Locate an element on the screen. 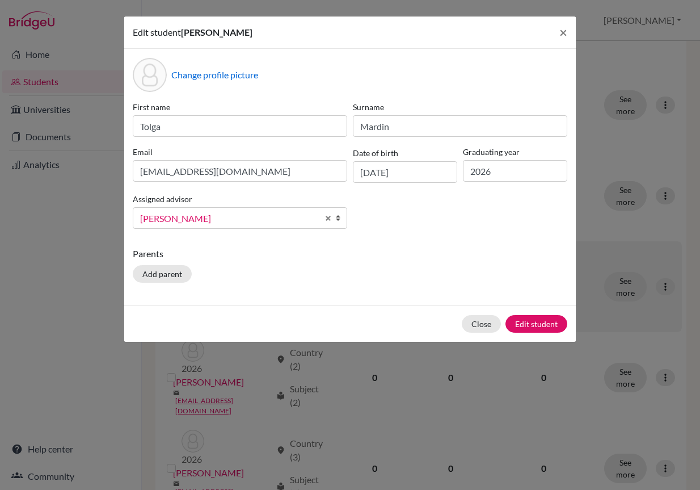 This screenshot has width=700, height=490. p: Parents is located at coordinates (350, 254).